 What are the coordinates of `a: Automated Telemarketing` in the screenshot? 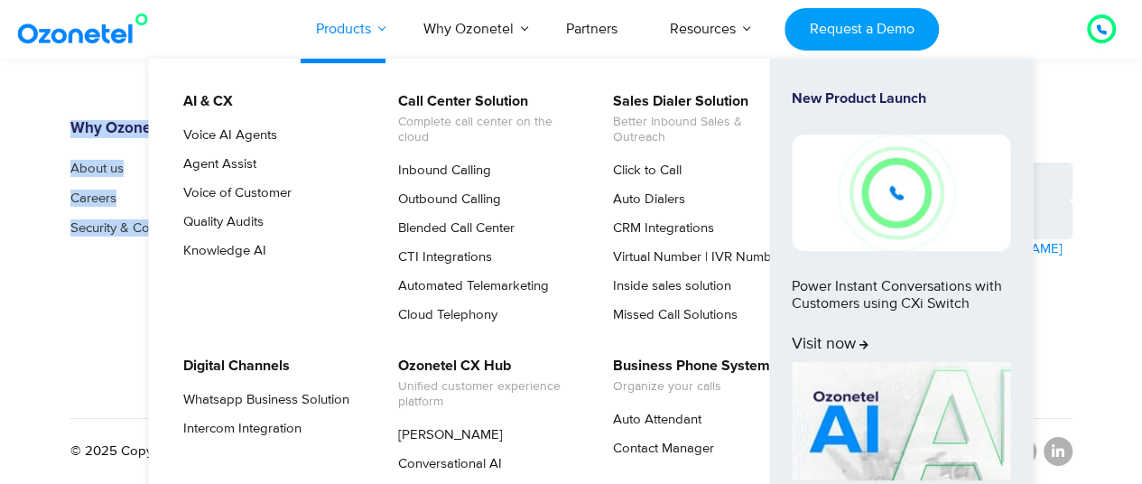 It's located at (469, 286).